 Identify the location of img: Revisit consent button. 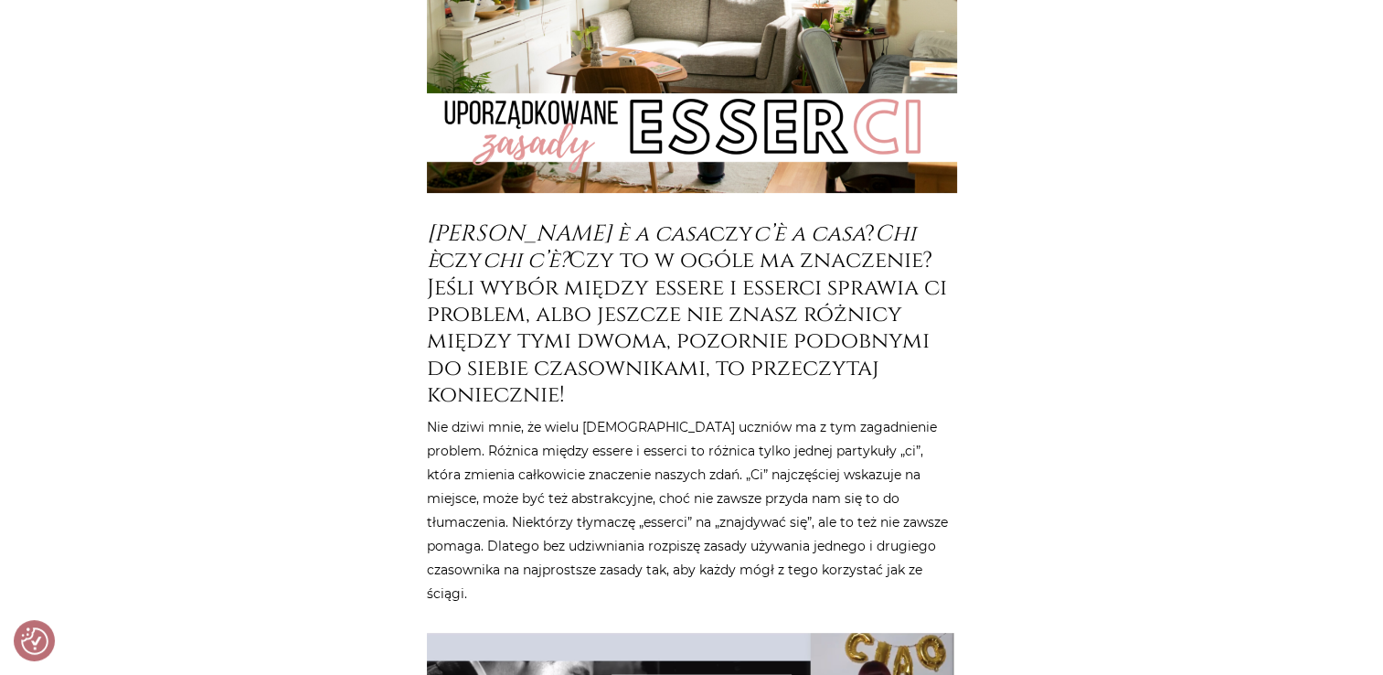
(35, 641).